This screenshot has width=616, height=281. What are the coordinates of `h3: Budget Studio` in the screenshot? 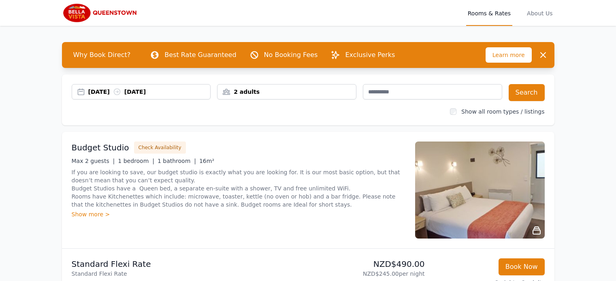 It's located at (100, 148).